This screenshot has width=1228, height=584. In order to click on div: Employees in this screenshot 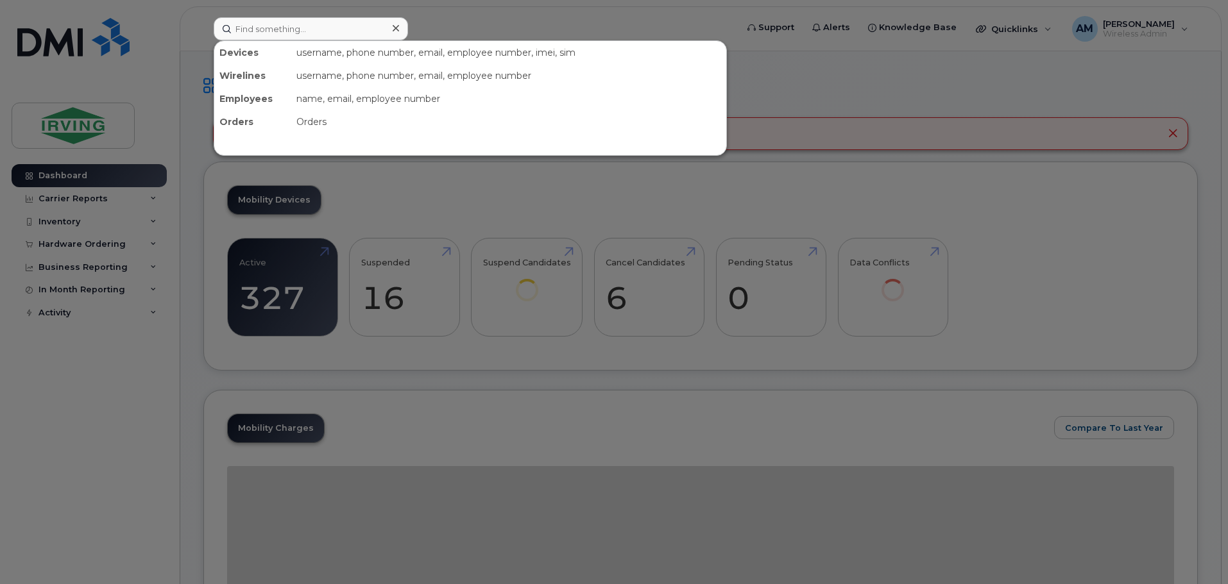, I will do `click(253, 99)`.